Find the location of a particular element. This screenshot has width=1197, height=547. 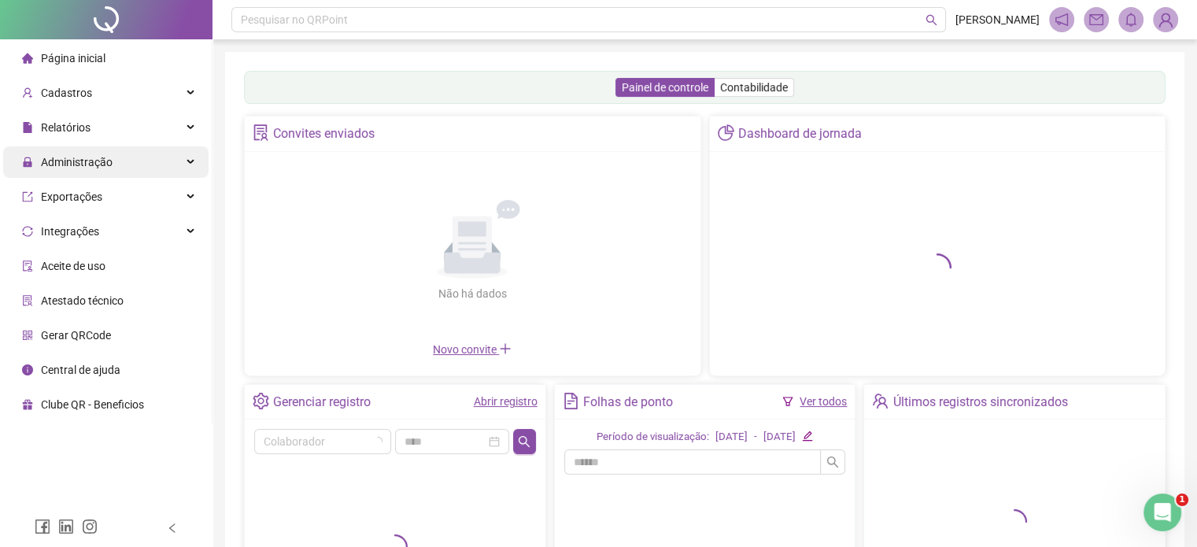

span: Cadastros is located at coordinates (66, 93).